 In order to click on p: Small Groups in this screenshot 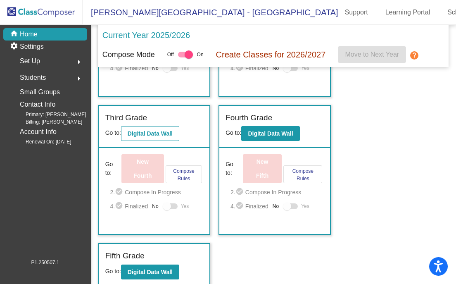, I will do `click(40, 92)`.